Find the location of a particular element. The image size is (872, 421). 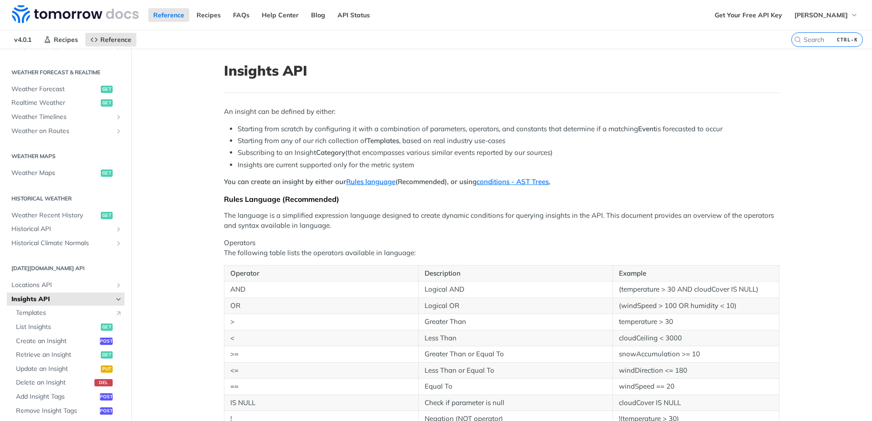

td: Logical AND is located at coordinates (515, 290).